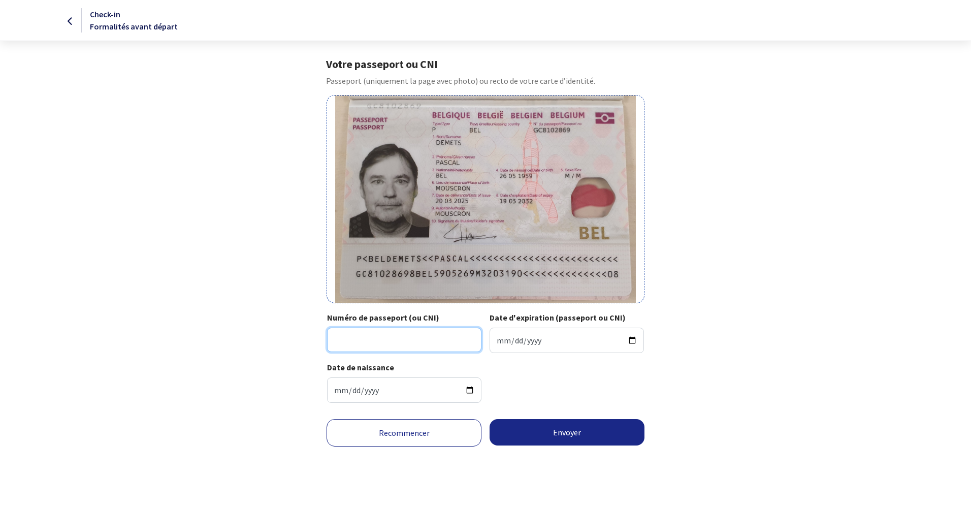  I want to click on strong: Date d'expiration (passeport ou CNI), so click(558, 317).